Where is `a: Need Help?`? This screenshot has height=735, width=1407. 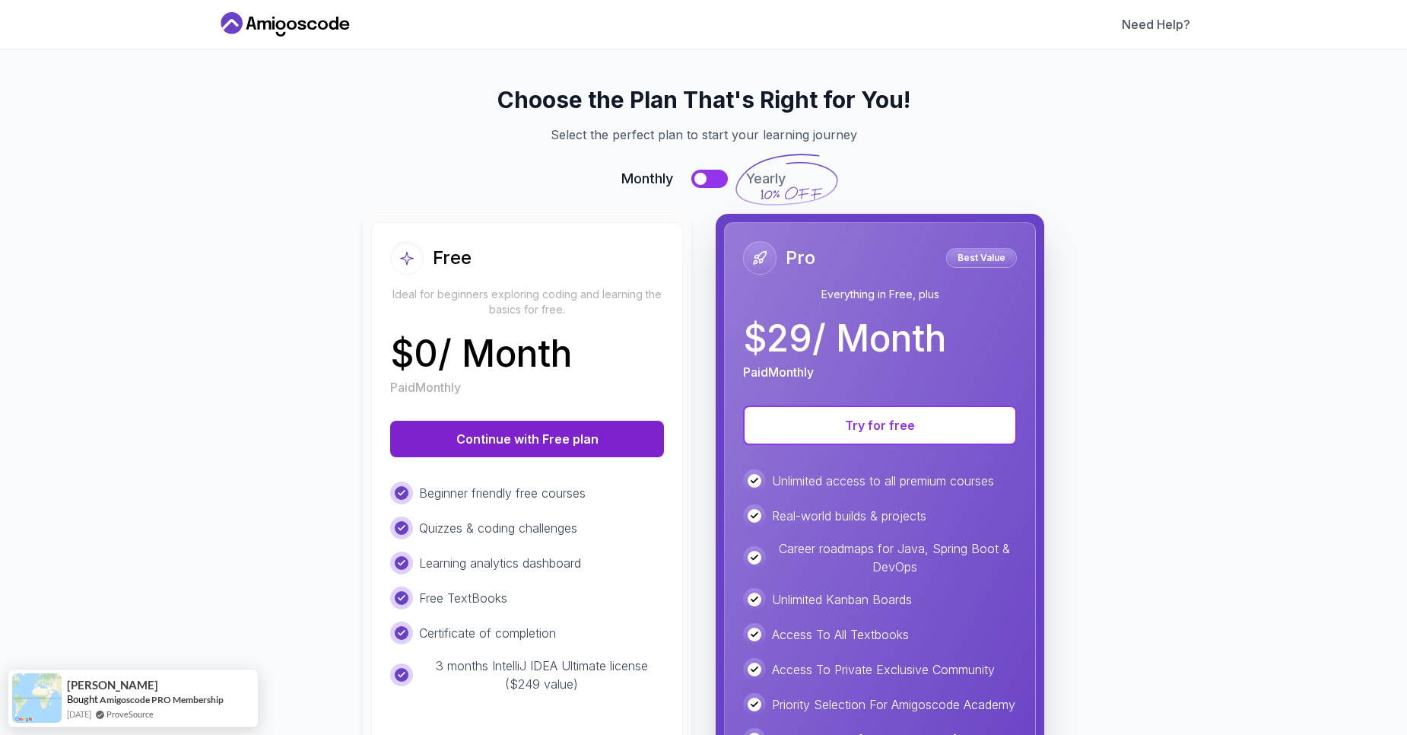 a: Need Help? is located at coordinates (1156, 24).